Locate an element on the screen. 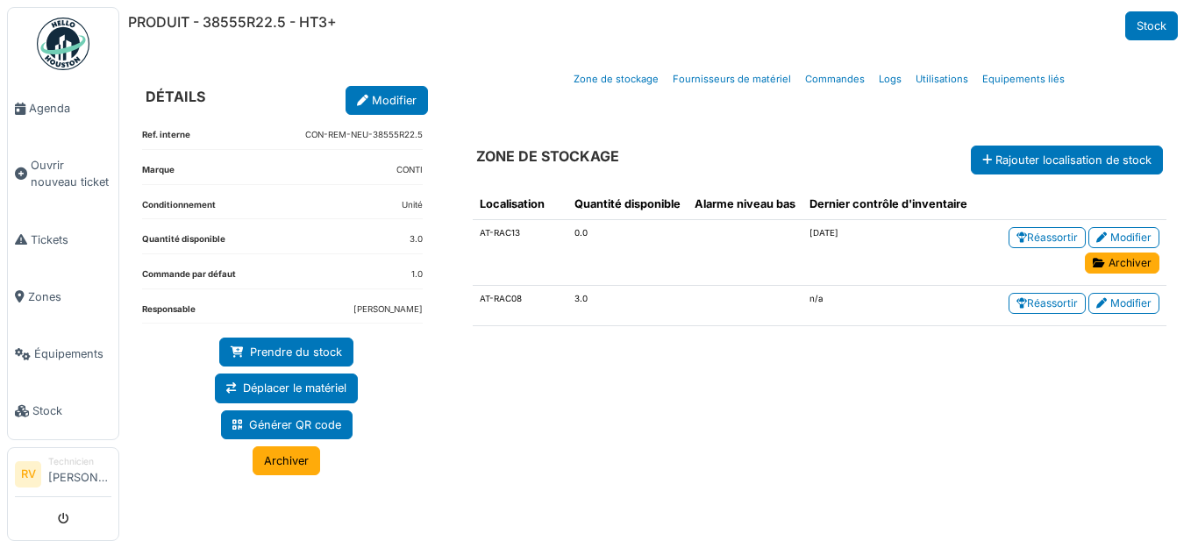 Image resolution: width=1198 pixels, height=548 pixels. span: Agenda is located at coordinates (70, 108).